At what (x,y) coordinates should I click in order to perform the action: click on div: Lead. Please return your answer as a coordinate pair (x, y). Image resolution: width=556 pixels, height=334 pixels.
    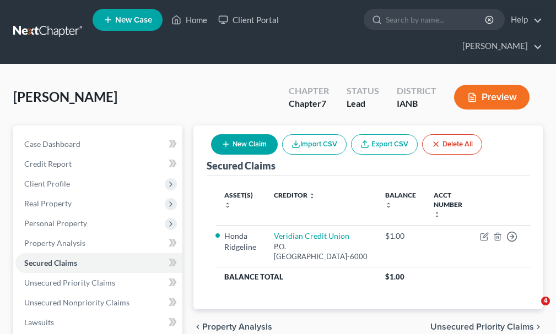
    Looking at the image, I should click on (362, 104).